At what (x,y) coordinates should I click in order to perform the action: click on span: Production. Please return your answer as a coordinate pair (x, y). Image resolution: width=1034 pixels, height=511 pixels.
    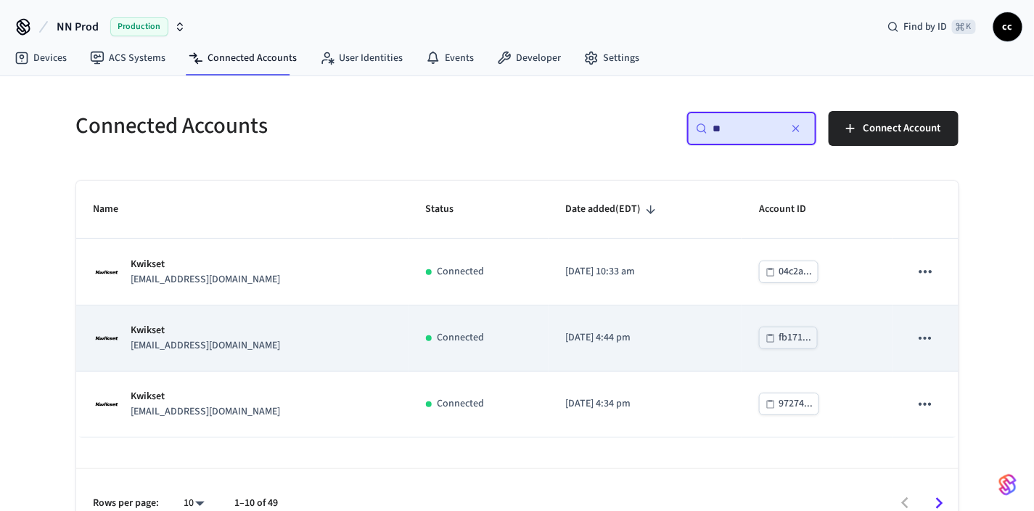
    Looking at the image, I should click on (139, 27).